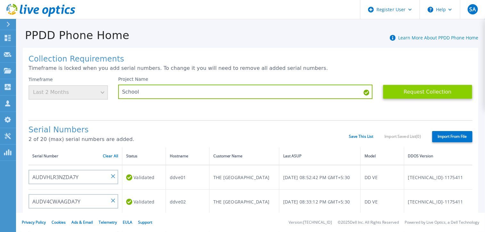 The height and width of the screenshot is (232, 485). Describe the element at coordinates (75, 156) in the screenshot. I see `div: Serial Number` at that location.